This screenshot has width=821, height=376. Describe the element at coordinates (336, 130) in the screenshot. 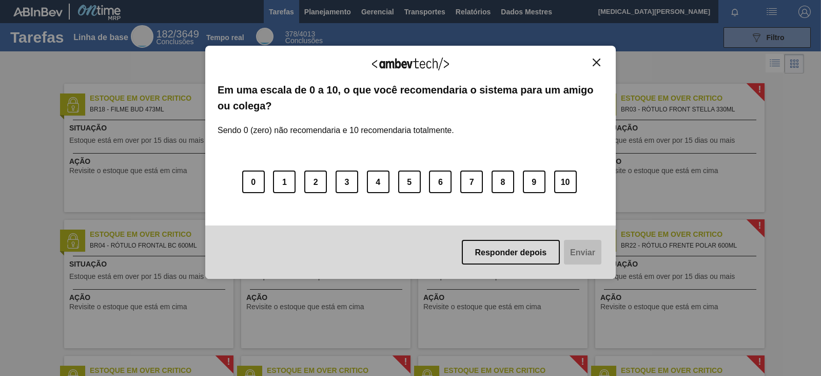

I see `font: Sendo 0 (zero) não recomendaria e 10 recomendaria totalmente.` at that location.